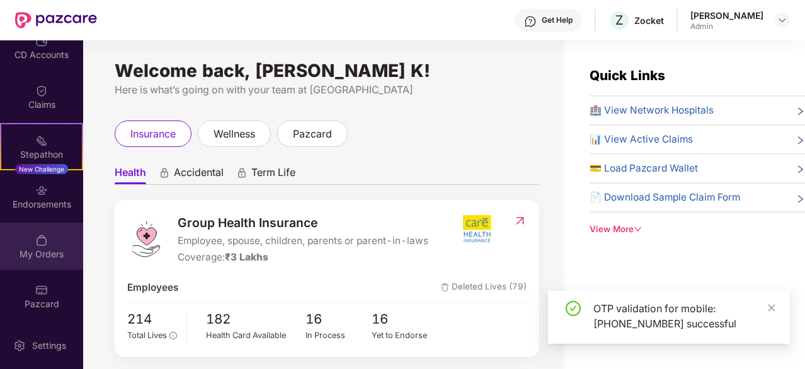  What do you see at coordinates (153, 287) in the screenshot?
I see `span: Employees` at bounding box center [153, 287].